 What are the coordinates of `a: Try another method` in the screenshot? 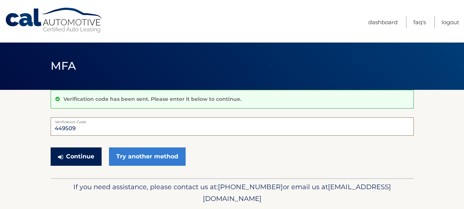 It's located at (147, 157).